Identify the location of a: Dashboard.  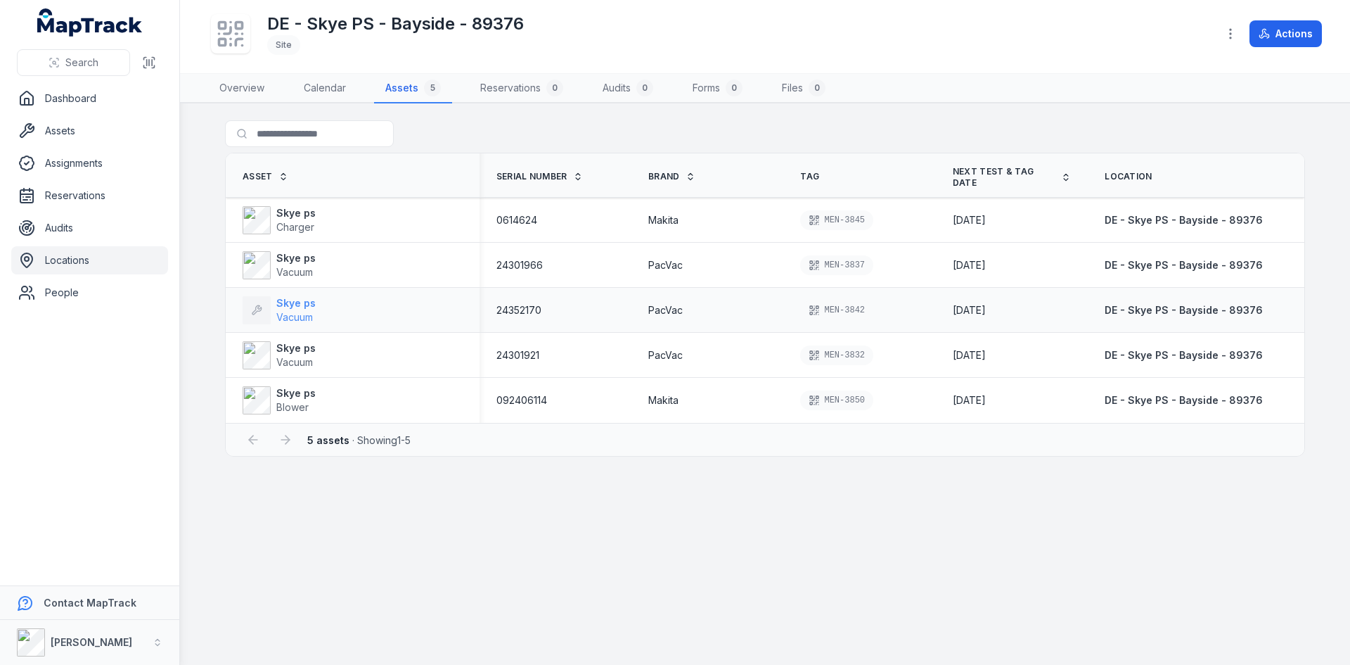
(89, 98).